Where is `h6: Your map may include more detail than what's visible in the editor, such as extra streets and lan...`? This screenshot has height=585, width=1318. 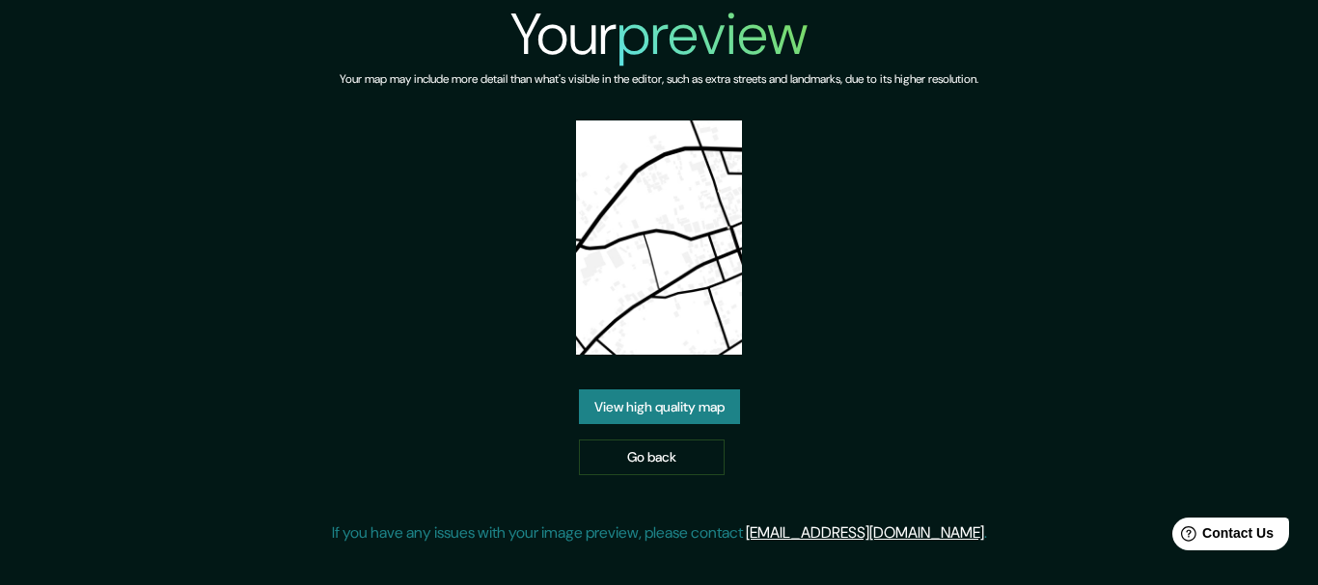
h6: Your map may include more detail than what's visible in the editor, such as extra streets and lan... is located at coordinates (659, 79).